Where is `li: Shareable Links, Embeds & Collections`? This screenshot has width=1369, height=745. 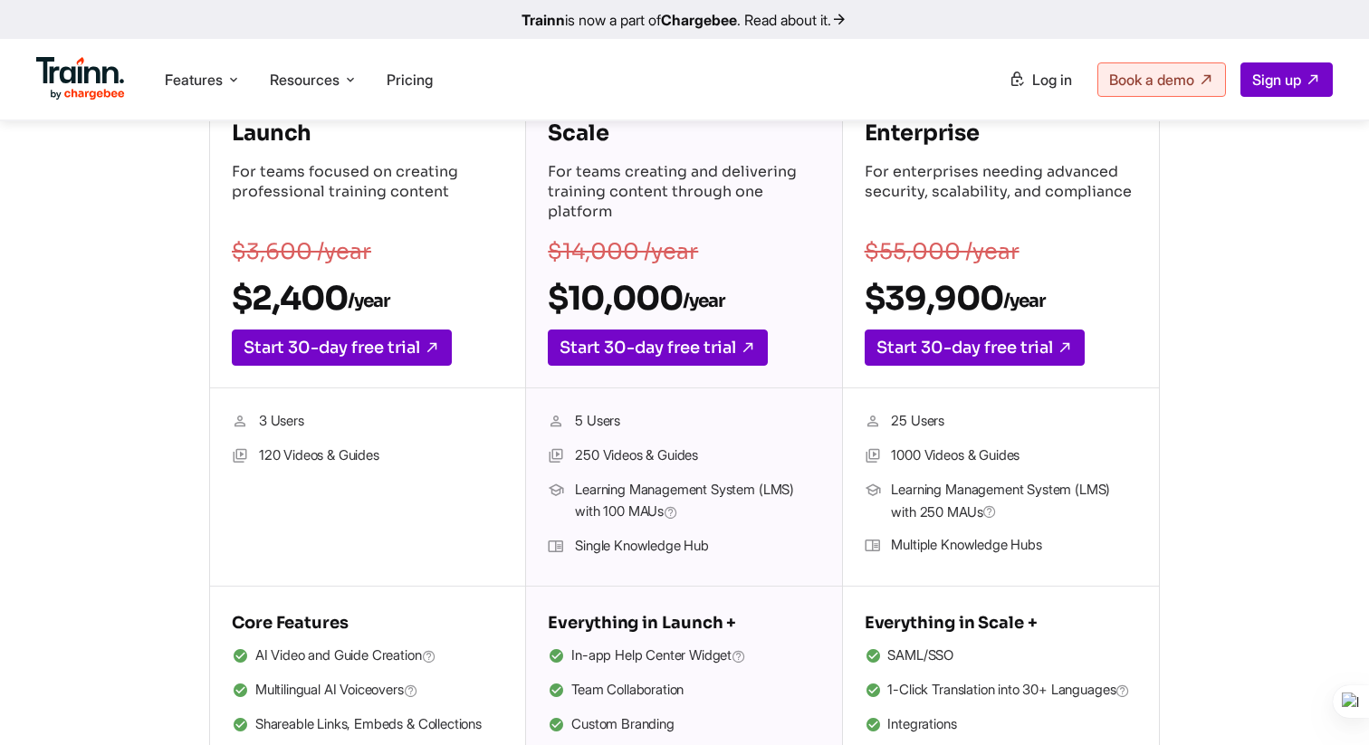 li: Shareable Links, Embeds & Collections is located at coordinates (367, 725).